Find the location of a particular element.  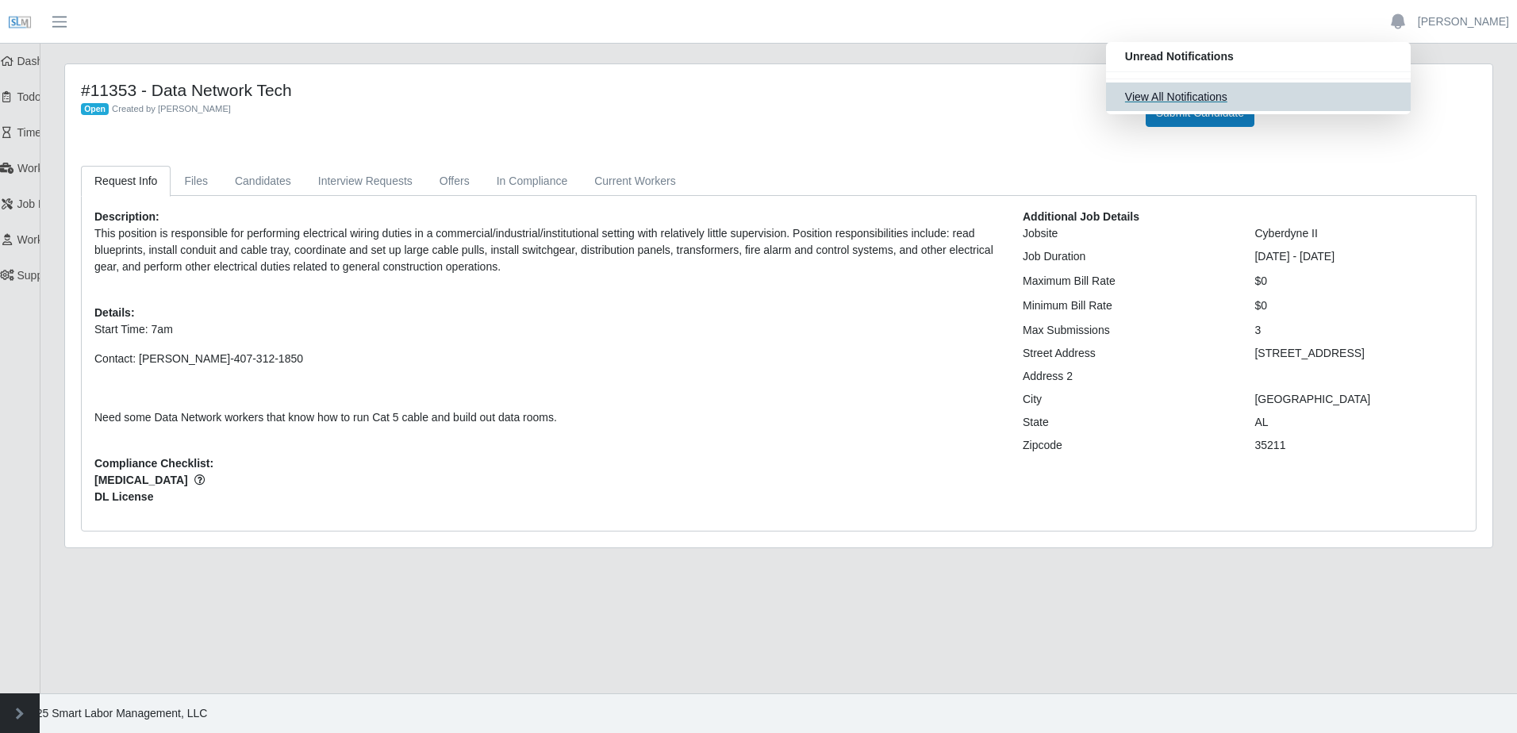

p: Need some Data Network workers that know how to run Cat 5 cable and build out data rooms. is located at coordinates (547, 417).